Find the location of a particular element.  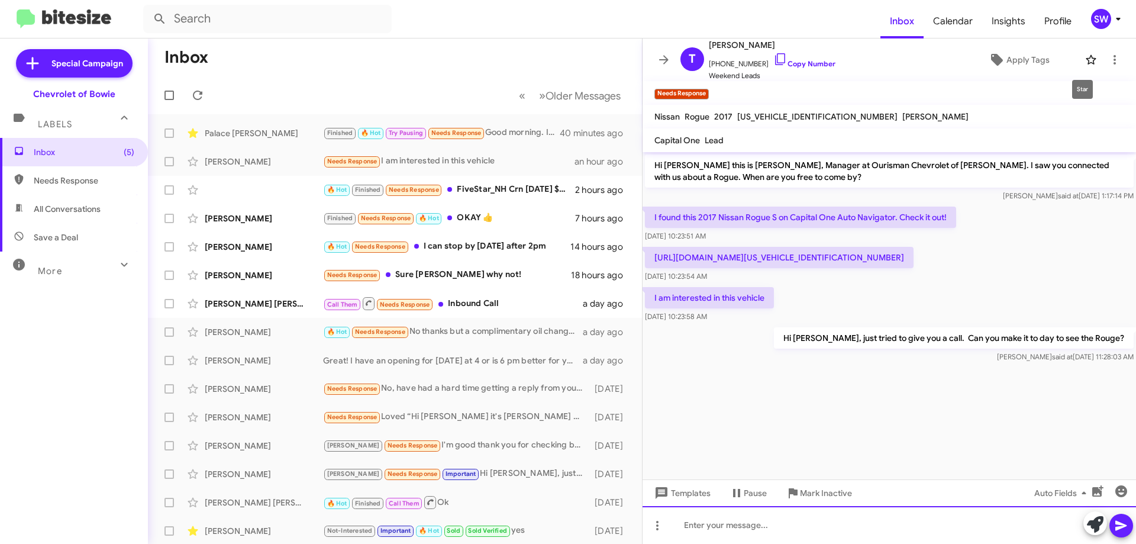

span: Auto Fields is located at coordinates (1063, 493).